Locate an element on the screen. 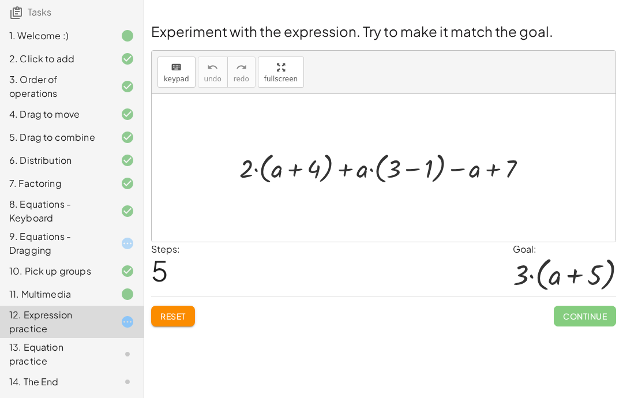  label: Steps: is located at coordinates (166, 249).